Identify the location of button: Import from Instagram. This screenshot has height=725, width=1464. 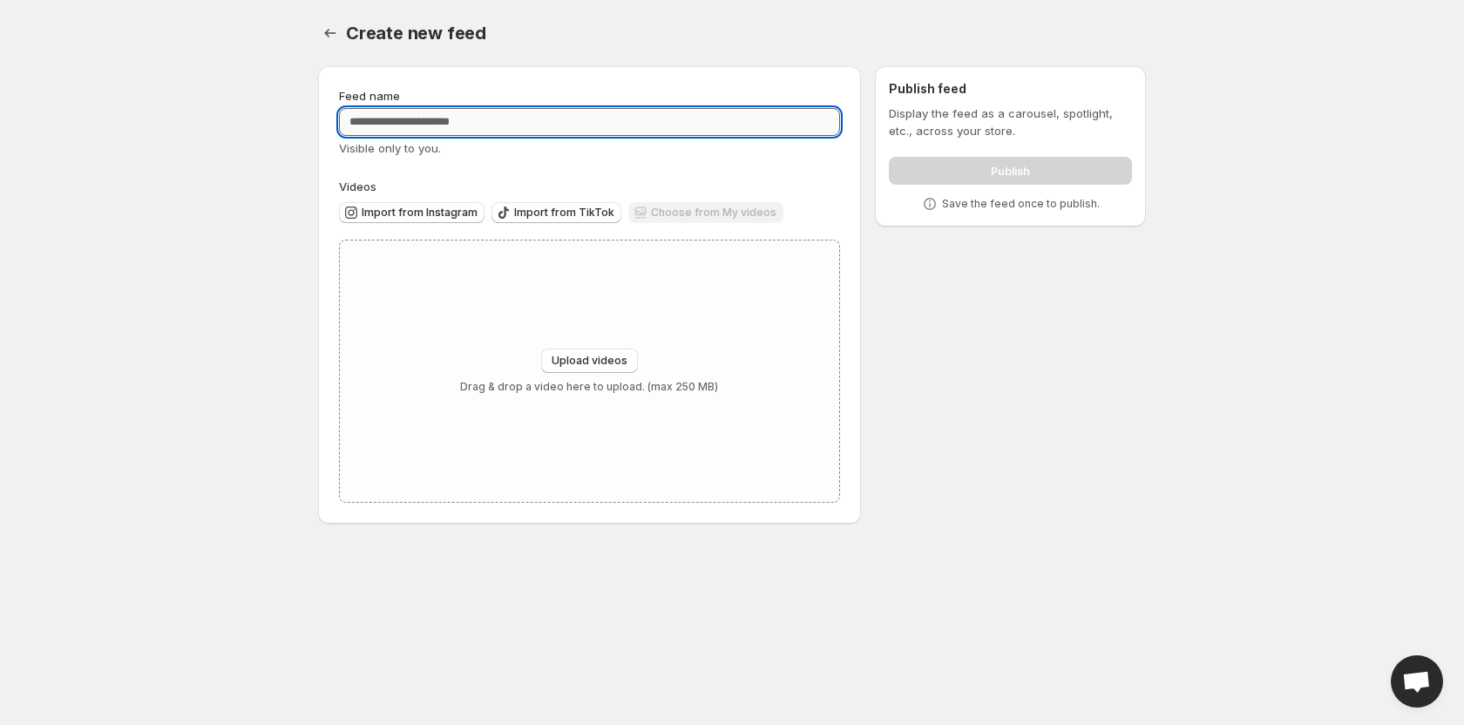
(411, 213).